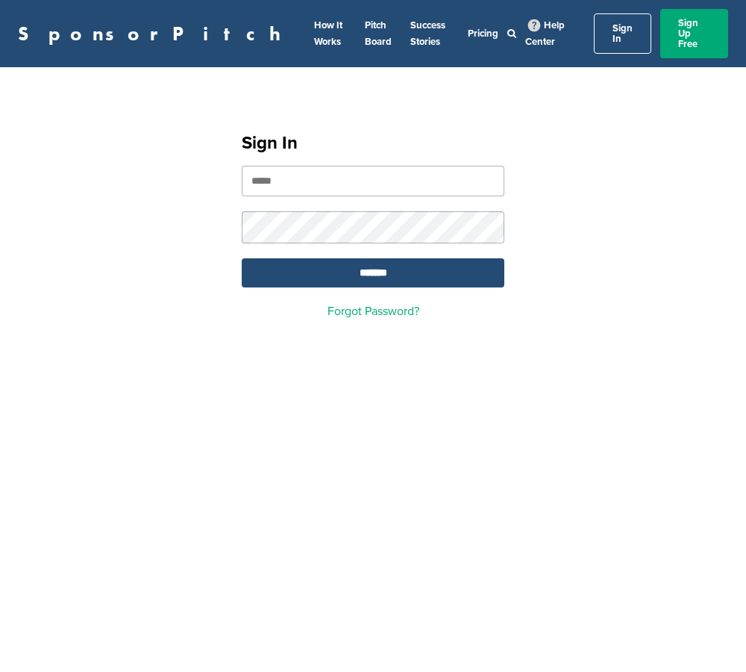 The width and height of the screenshot is (746, 672). What do you see at coordinates (373, 311) in the screenshot?
I see `a: Forgot Password?` at bounding box center [373, 311].